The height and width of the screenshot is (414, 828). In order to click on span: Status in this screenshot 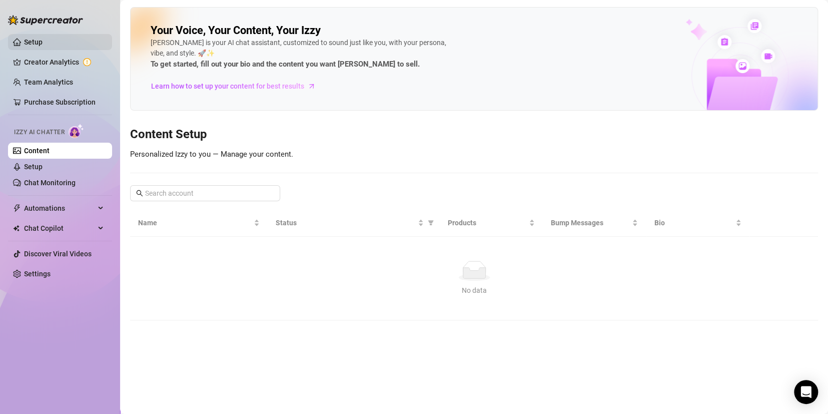, I will do `click(346, 223)`.